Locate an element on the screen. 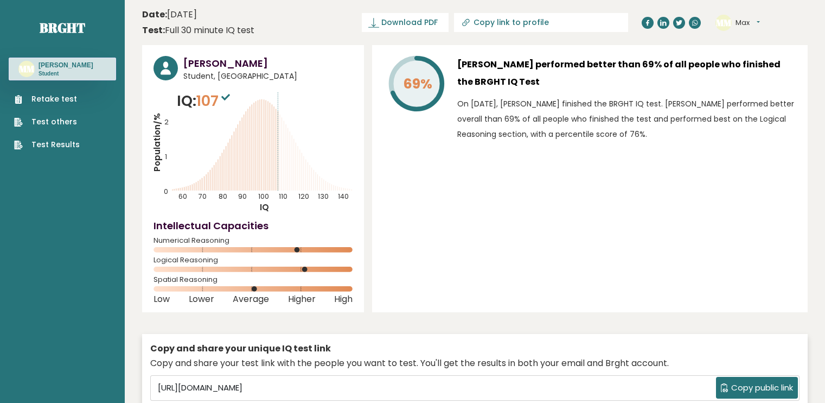  span: Average is located at coordinates (251, 299).